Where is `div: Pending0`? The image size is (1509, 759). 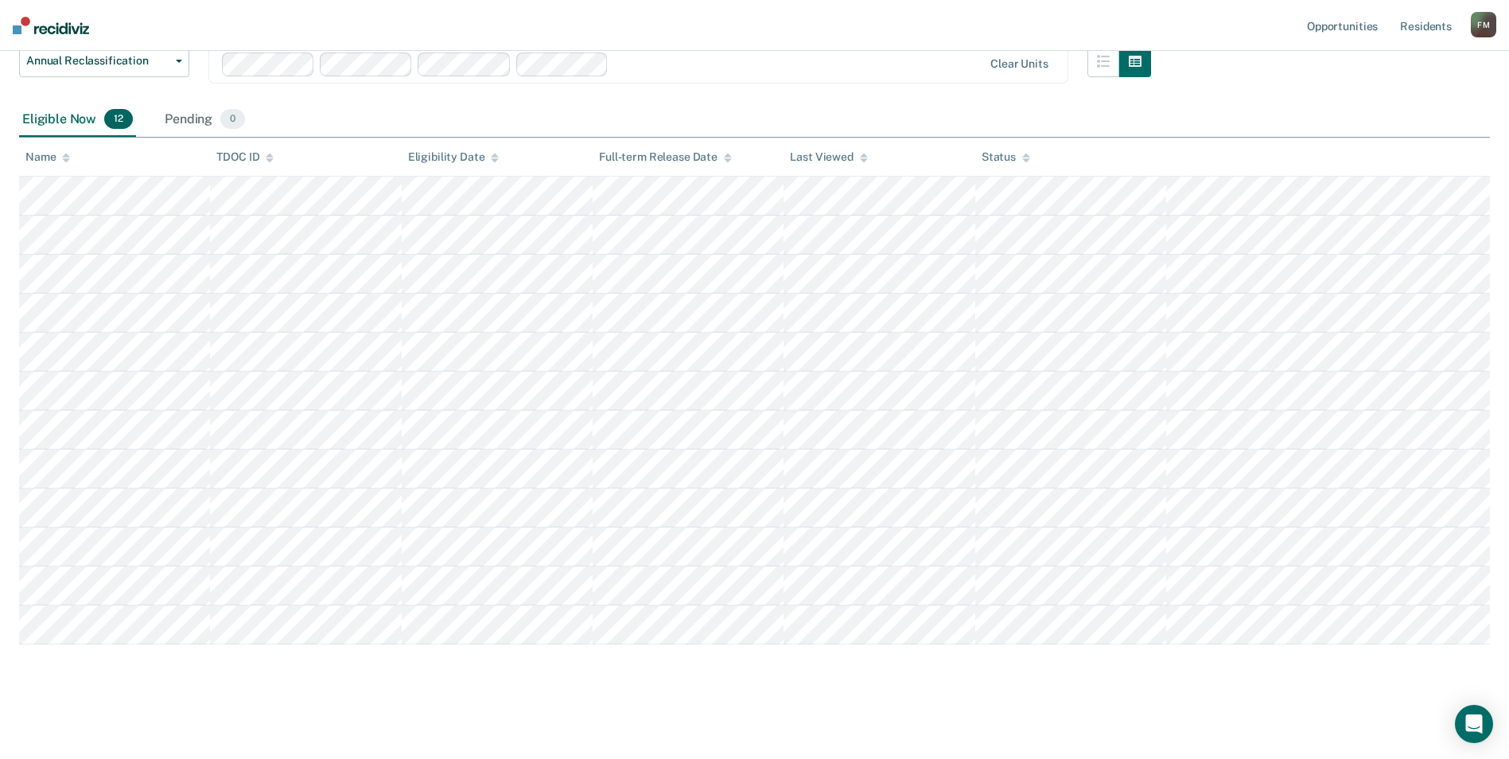
div: Pending0 is located at coordinates (204, 120).